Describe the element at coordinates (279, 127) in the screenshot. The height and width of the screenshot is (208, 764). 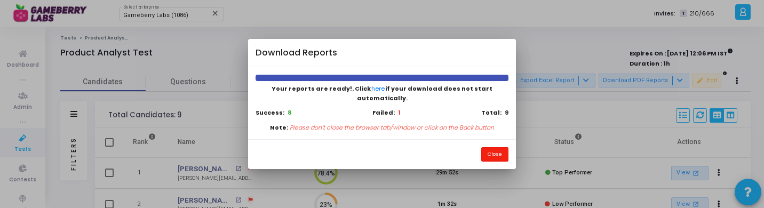
I see `b: Note:` at that location.